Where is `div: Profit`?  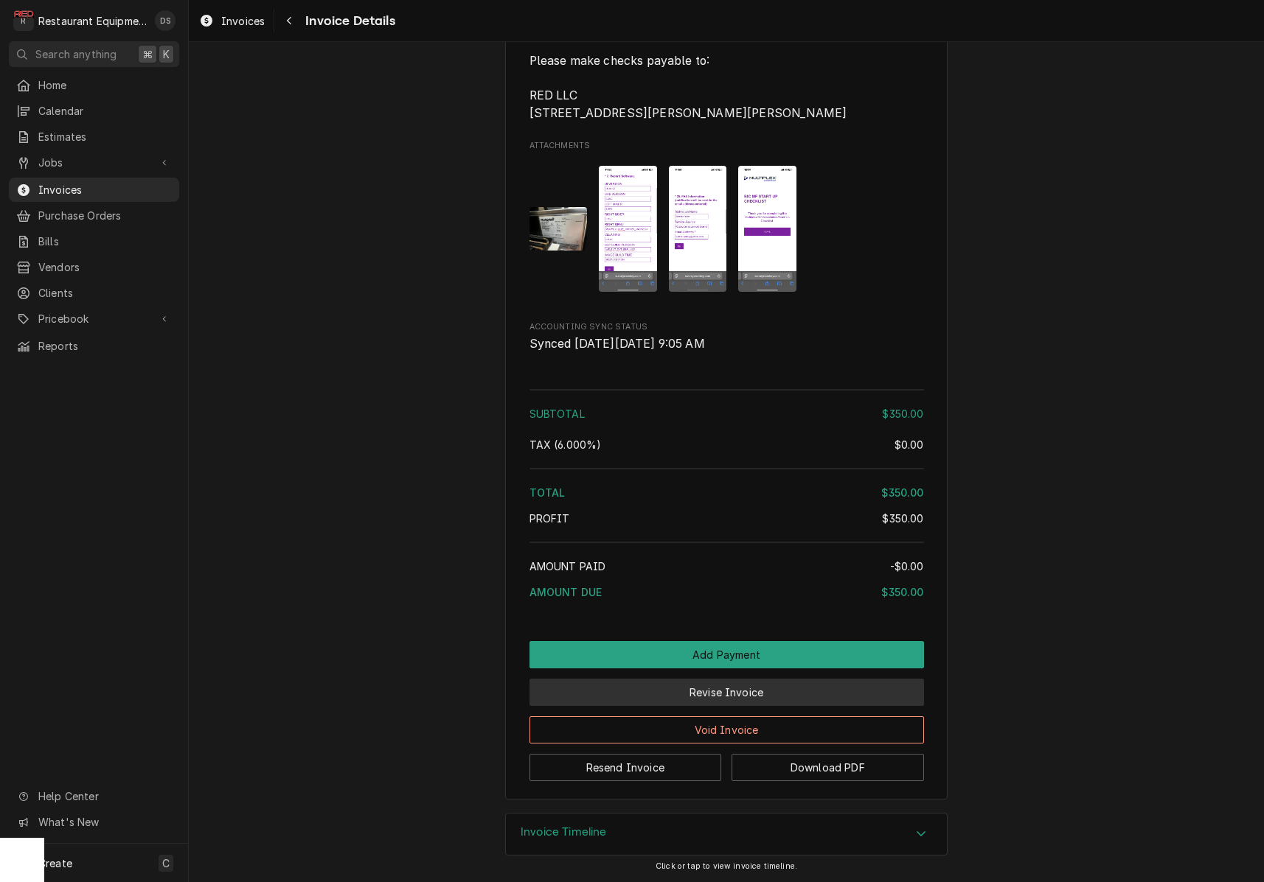
div: Profit is located at coordinates (726, 518).